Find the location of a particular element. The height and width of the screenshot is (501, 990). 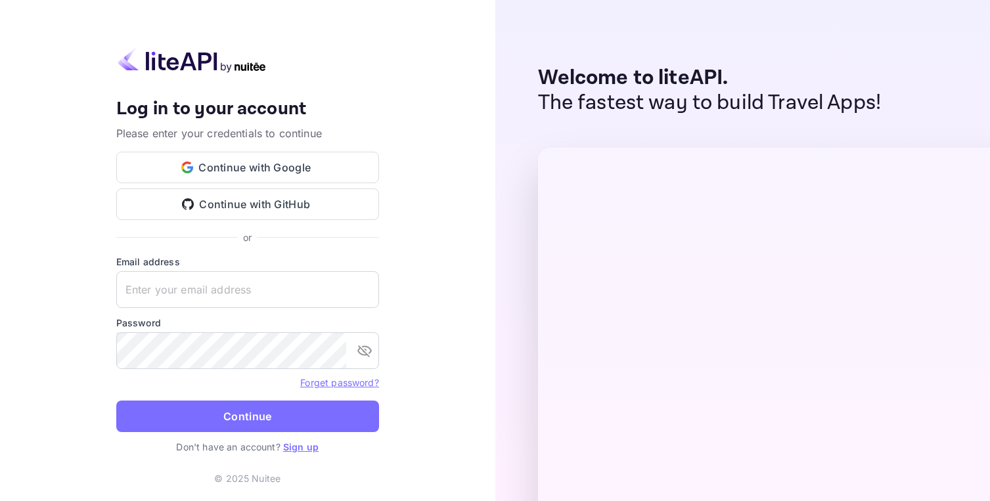

p: Welcome to liteAPI. is located at coordinates (709, 78).